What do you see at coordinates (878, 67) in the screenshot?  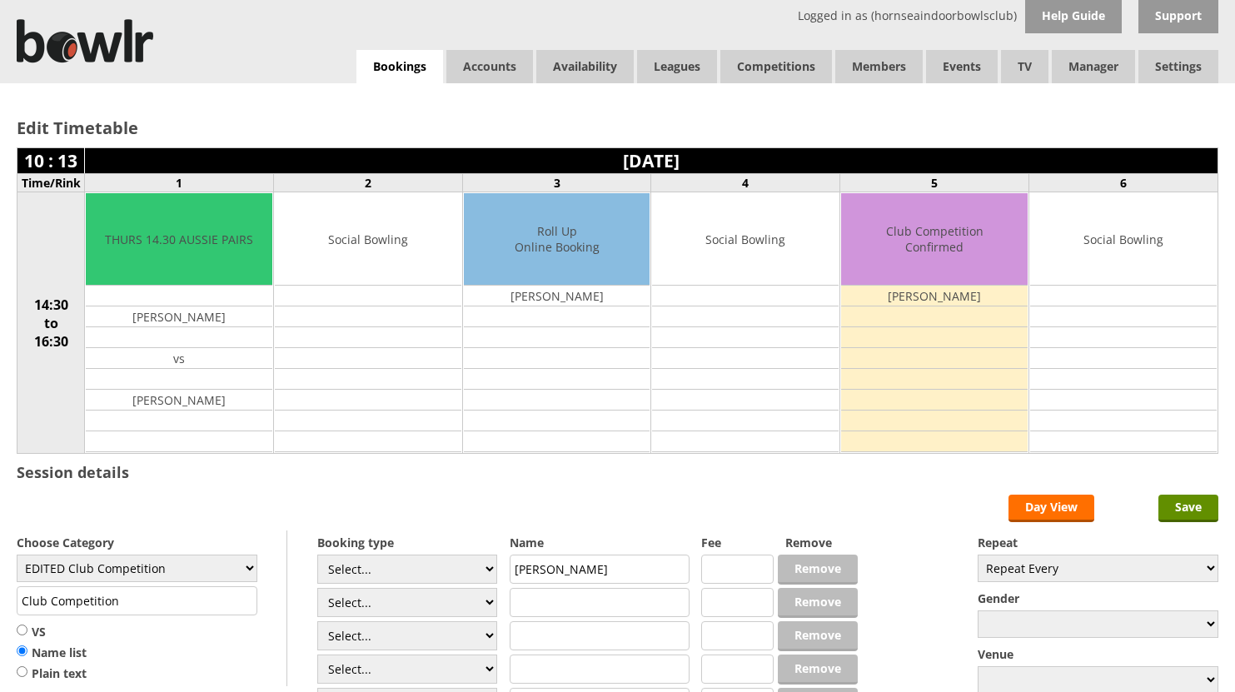 I see `span: Members` at bounding box center [878, 67].